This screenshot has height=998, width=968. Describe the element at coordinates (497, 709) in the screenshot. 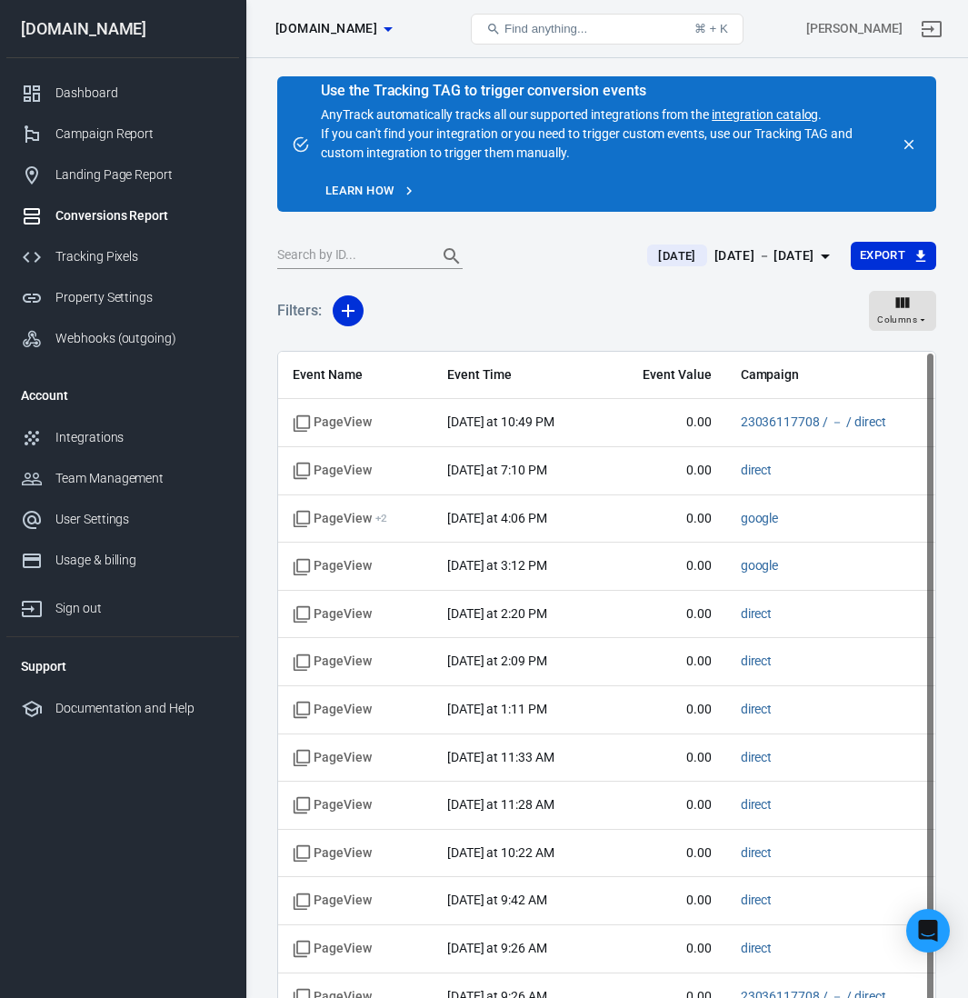

I see `time: 2025-09-25T13:11:09-05:00` at that location.